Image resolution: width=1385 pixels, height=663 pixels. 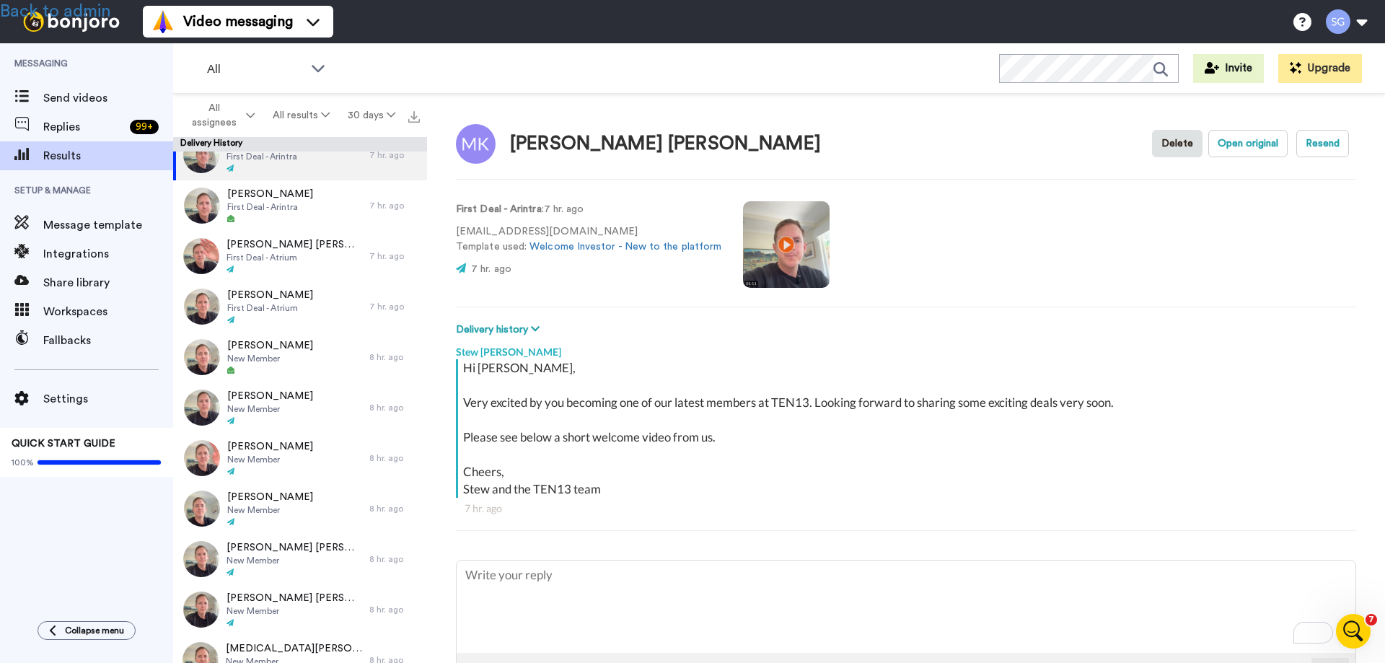 What do you see at coordinates (108, 254) in the screenshot?
I see `span: Integrations` at bounding box center [108, 254].